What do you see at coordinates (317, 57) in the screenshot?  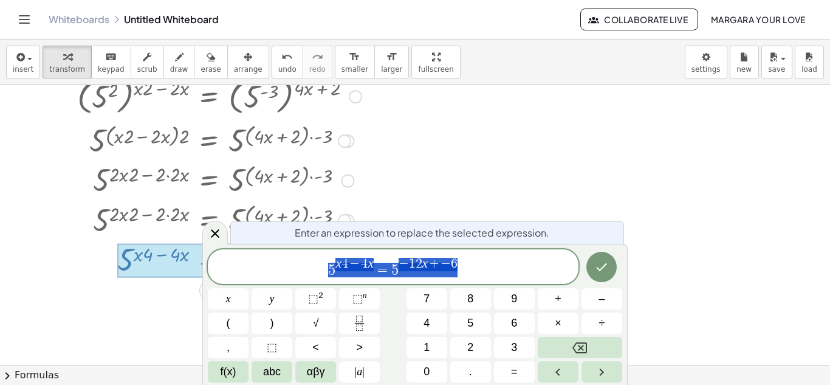 I see `i: redo` at bounding box center [317, 57].